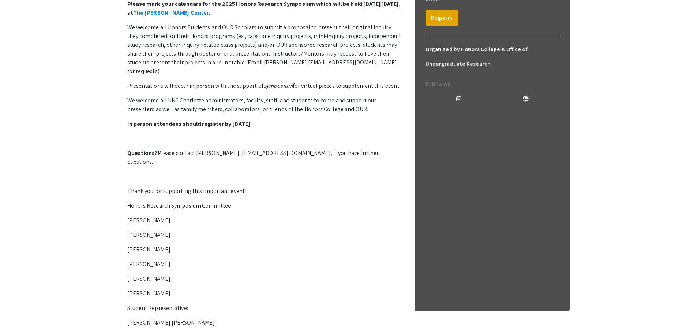  I want to click on button: Register, so click(442, 18).